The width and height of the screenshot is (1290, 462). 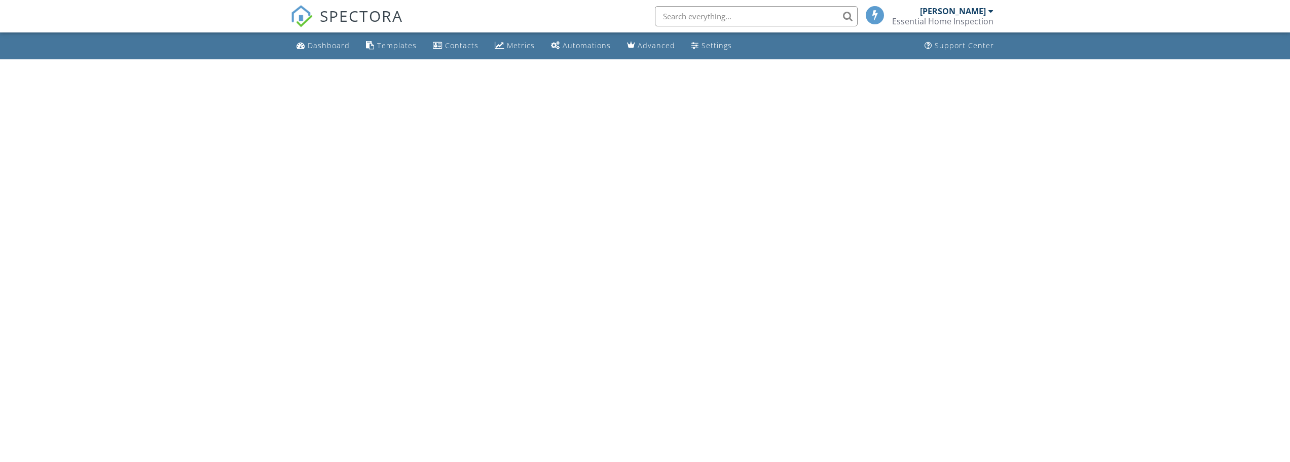 I want to click on div: Advanced, so click(x=656, y=45).